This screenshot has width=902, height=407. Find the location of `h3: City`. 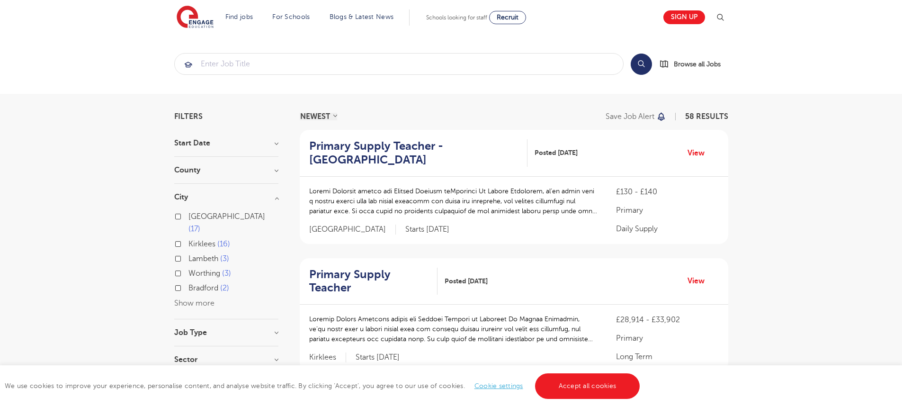

h3: City is located at coordinates (226, 197).